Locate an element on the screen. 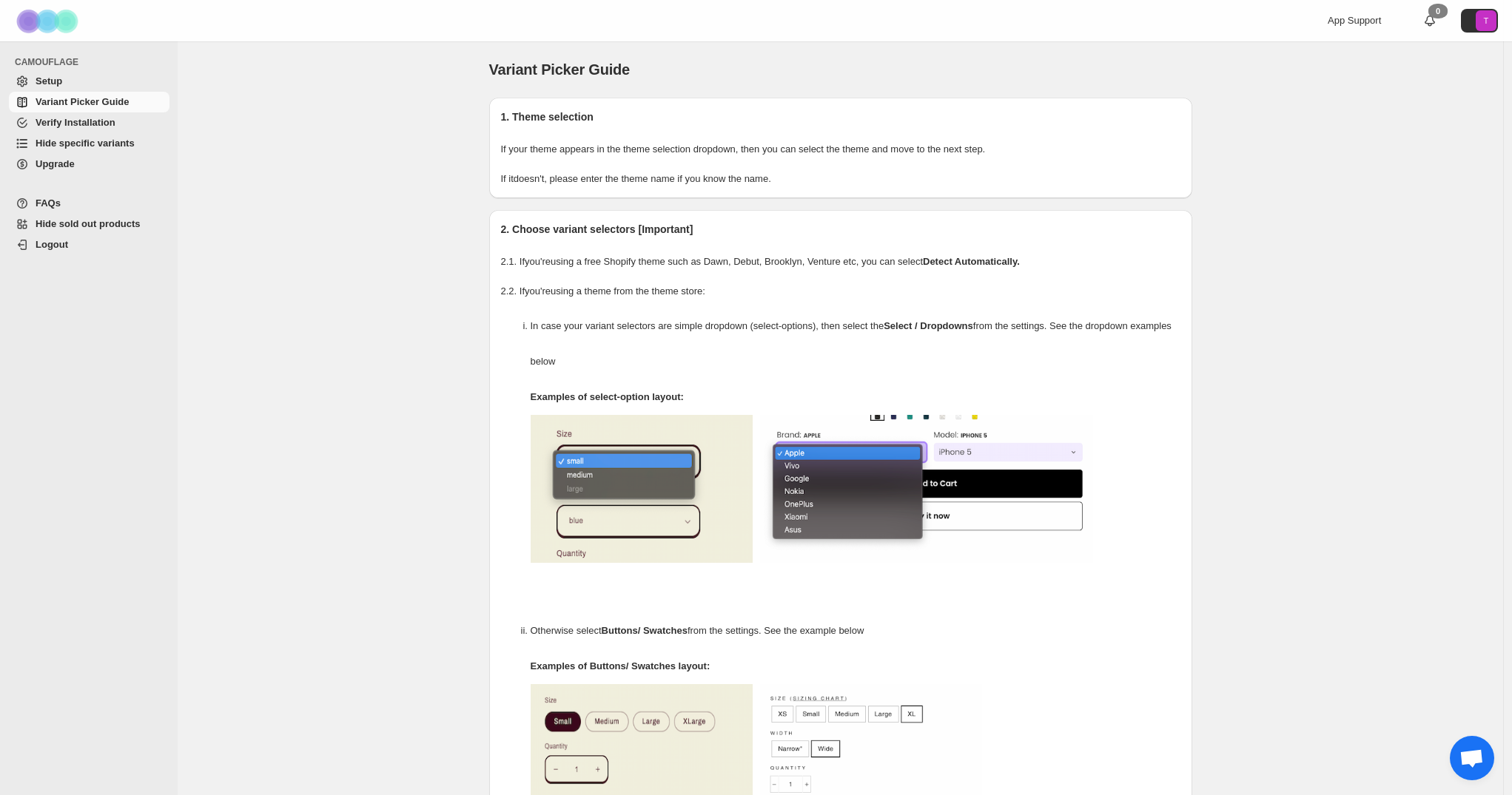  strong: Buttons/ Swatches is located at coordinates (645, 630).